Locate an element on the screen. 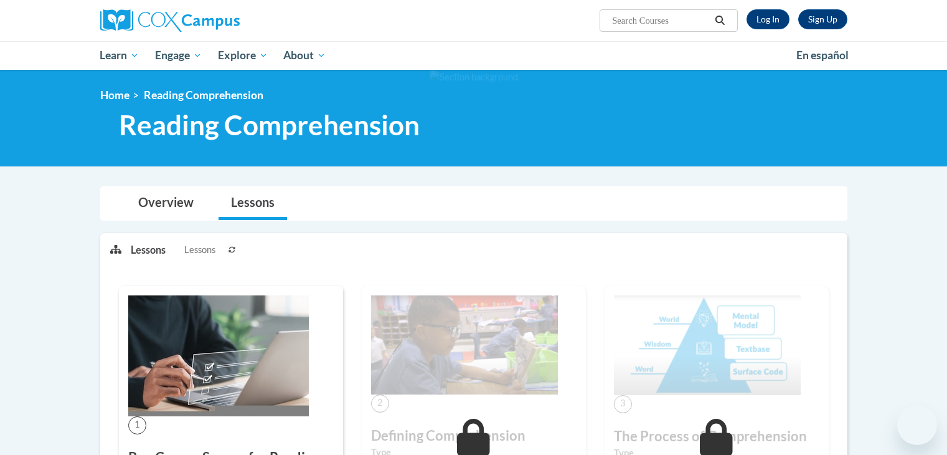 This screenshot has height=455, width=947. h3: Defining Comprehension is located at coordinates (474, 435).